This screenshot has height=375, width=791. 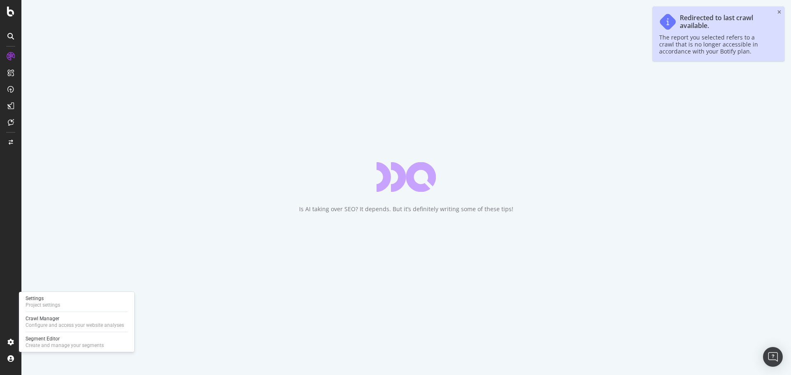 What do you see at coordinates (77, 342) in the screenshot?
I see `a: Segment EditorCreate and manage your segments` at bounding box center [77, 342].